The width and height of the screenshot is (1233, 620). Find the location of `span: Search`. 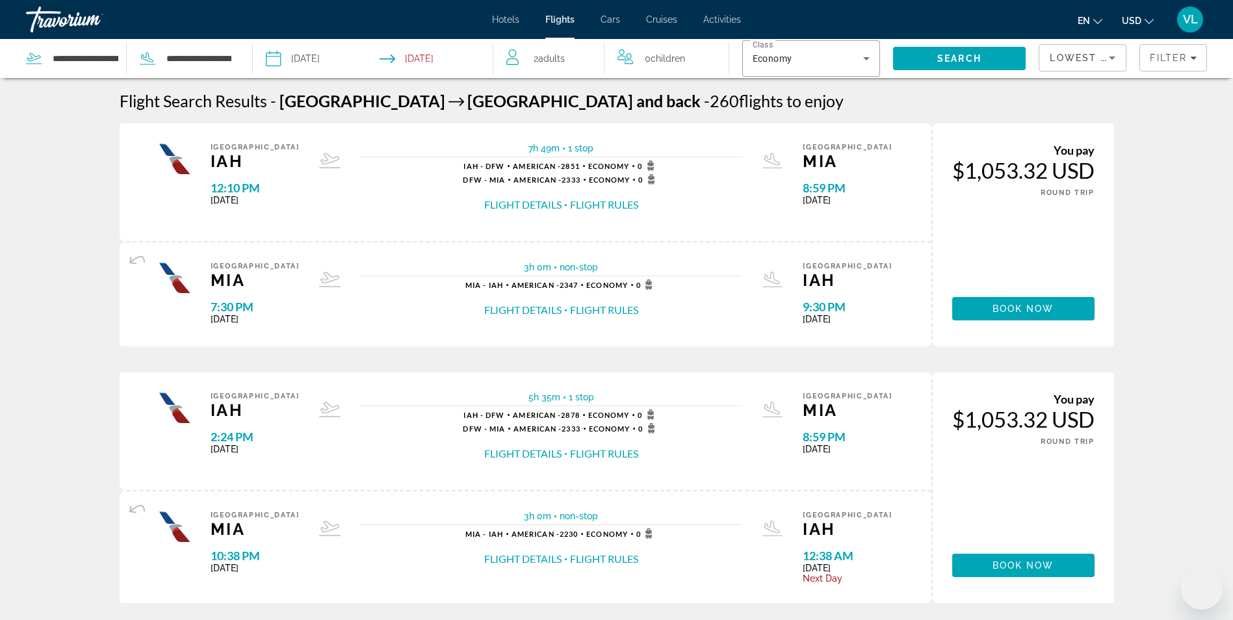

span: Search is located at coordinates (960, 59).